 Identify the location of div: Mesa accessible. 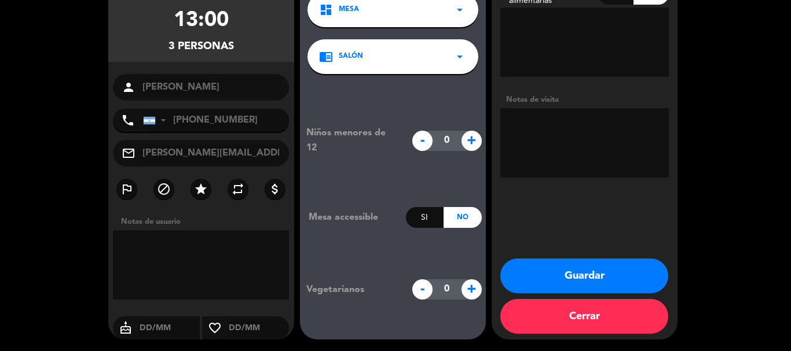
(353, 218).